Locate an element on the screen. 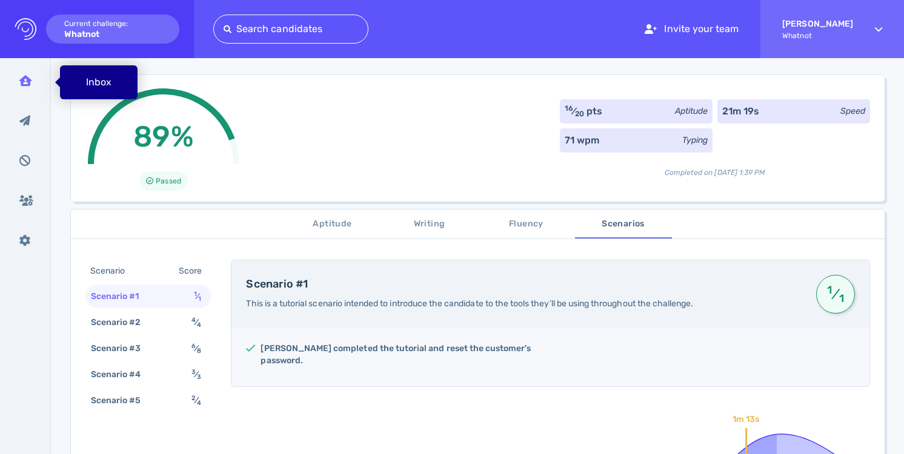 The width and height of the screenshot is (904, 454). h4: Scenario #1 is located at coordinates (523, 285).